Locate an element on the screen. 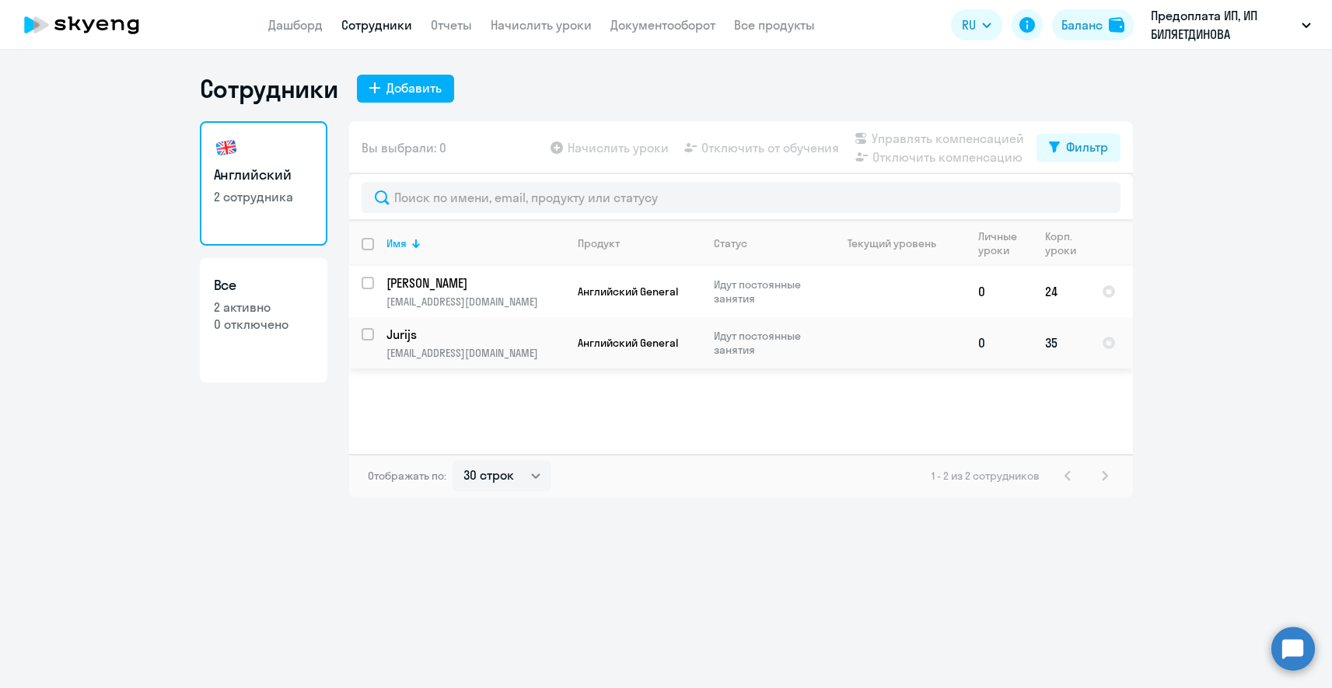  a: Английский2 сотрудника is located at coordinates (264, 184).